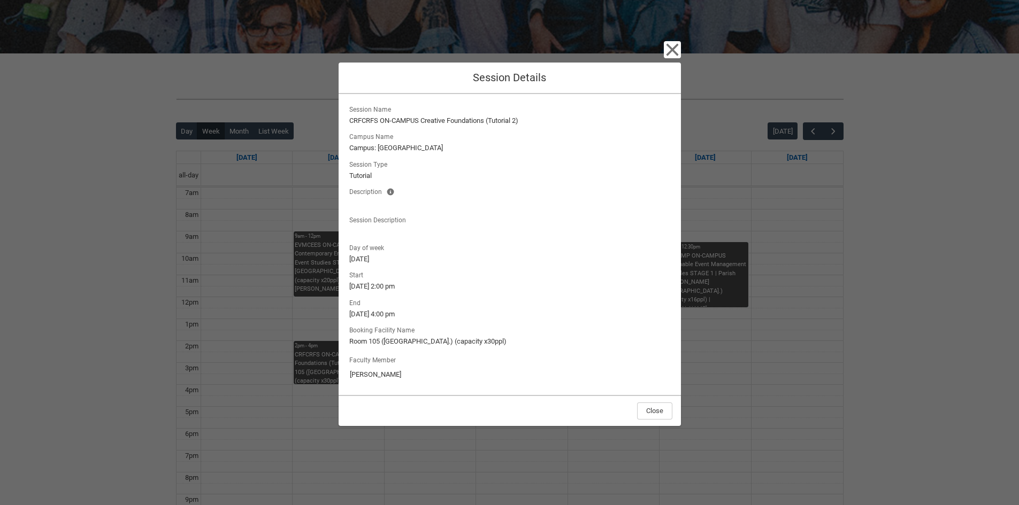  I want to click on span: Start, so click(358, 274).